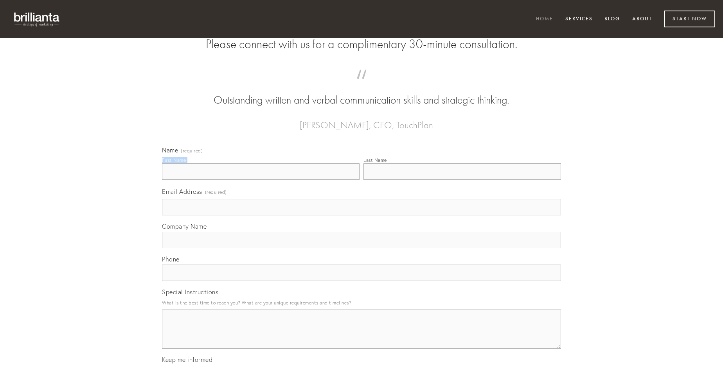 This screenshot has height=367, width=723. Describe the element at coordinates (689, 19) in the screenshot. I see `a: Start Now` at that location.